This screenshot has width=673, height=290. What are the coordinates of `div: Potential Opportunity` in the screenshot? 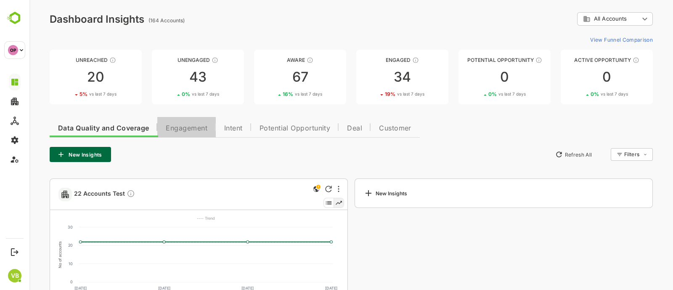 It's located at (475, 60).